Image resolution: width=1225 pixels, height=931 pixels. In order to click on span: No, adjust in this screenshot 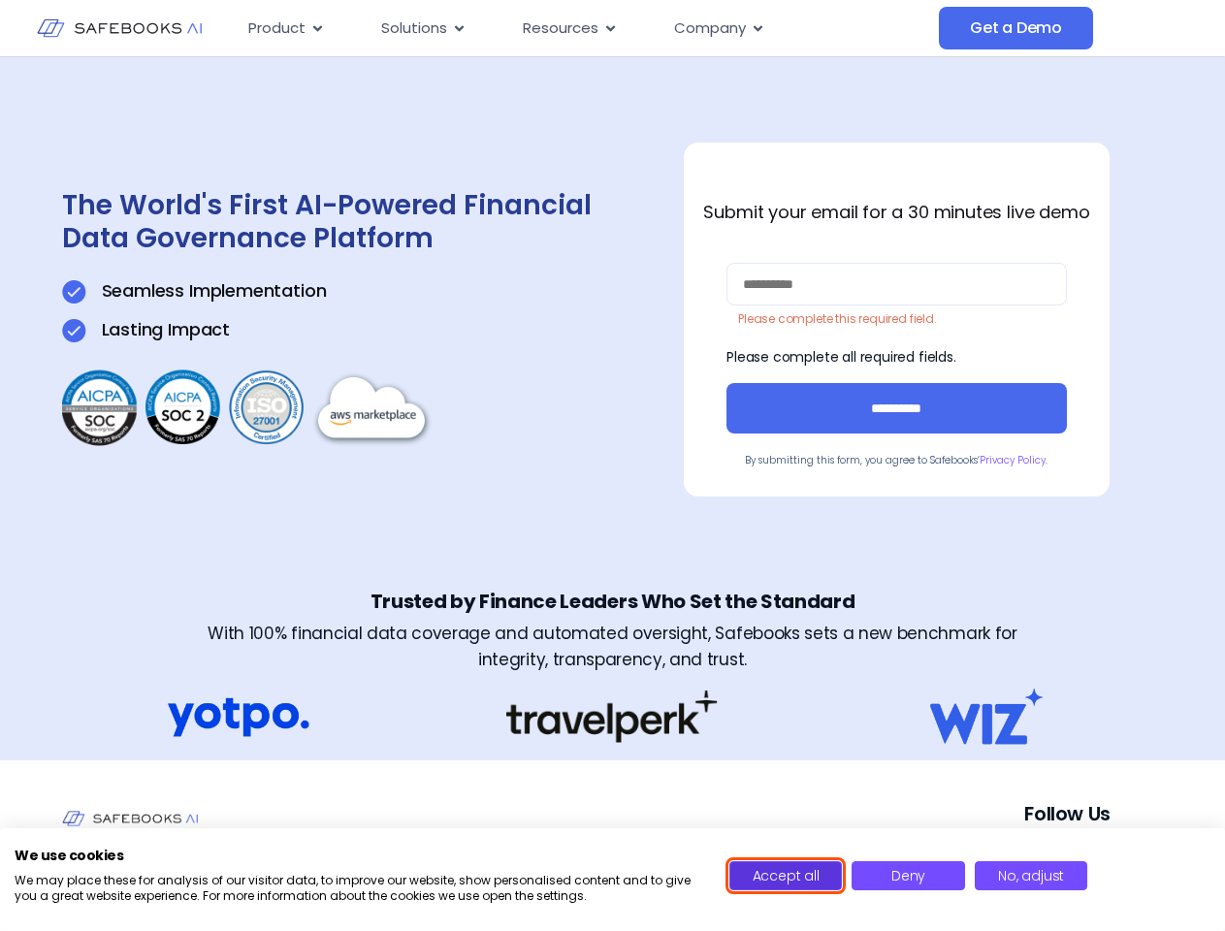, I will do `click(1031, 876)`.